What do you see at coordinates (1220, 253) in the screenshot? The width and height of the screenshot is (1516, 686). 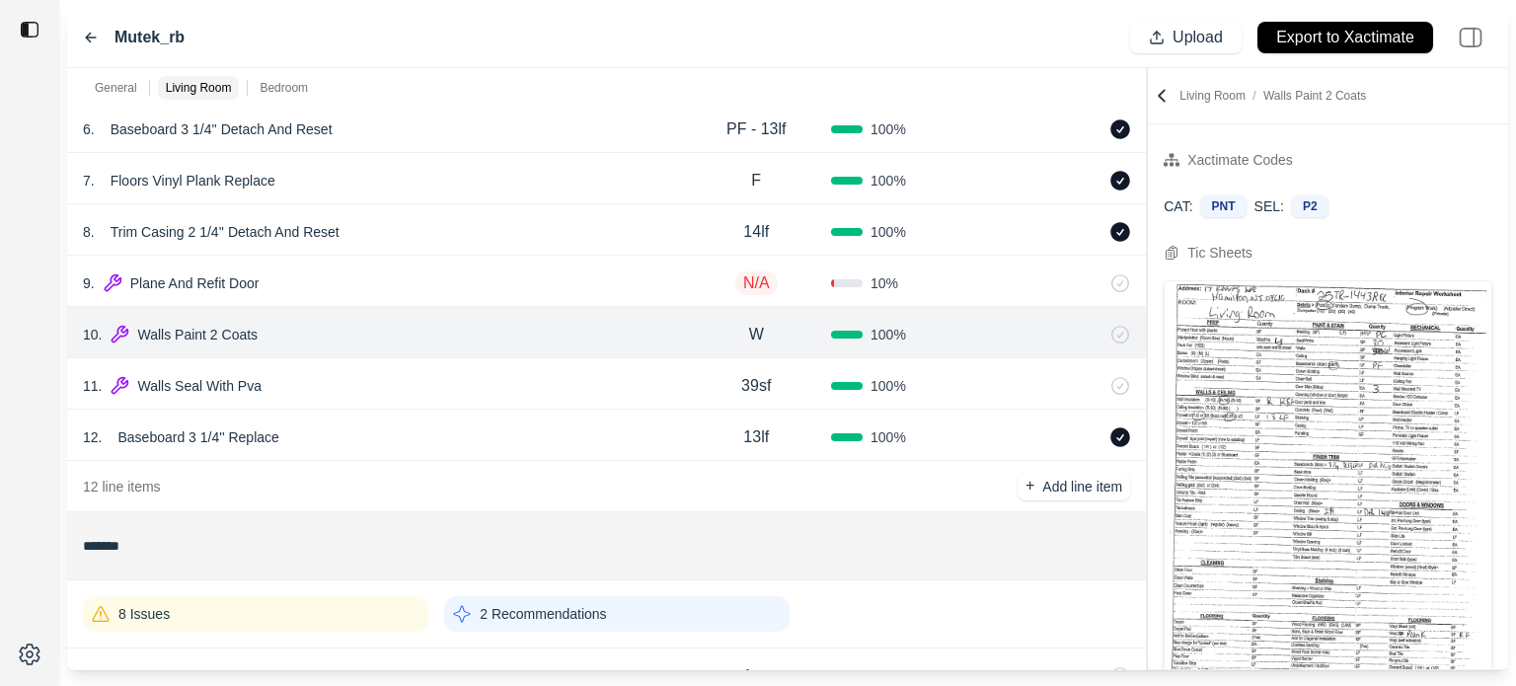 I see `div: Tic Sheets` at bounding box center [1220, 253].